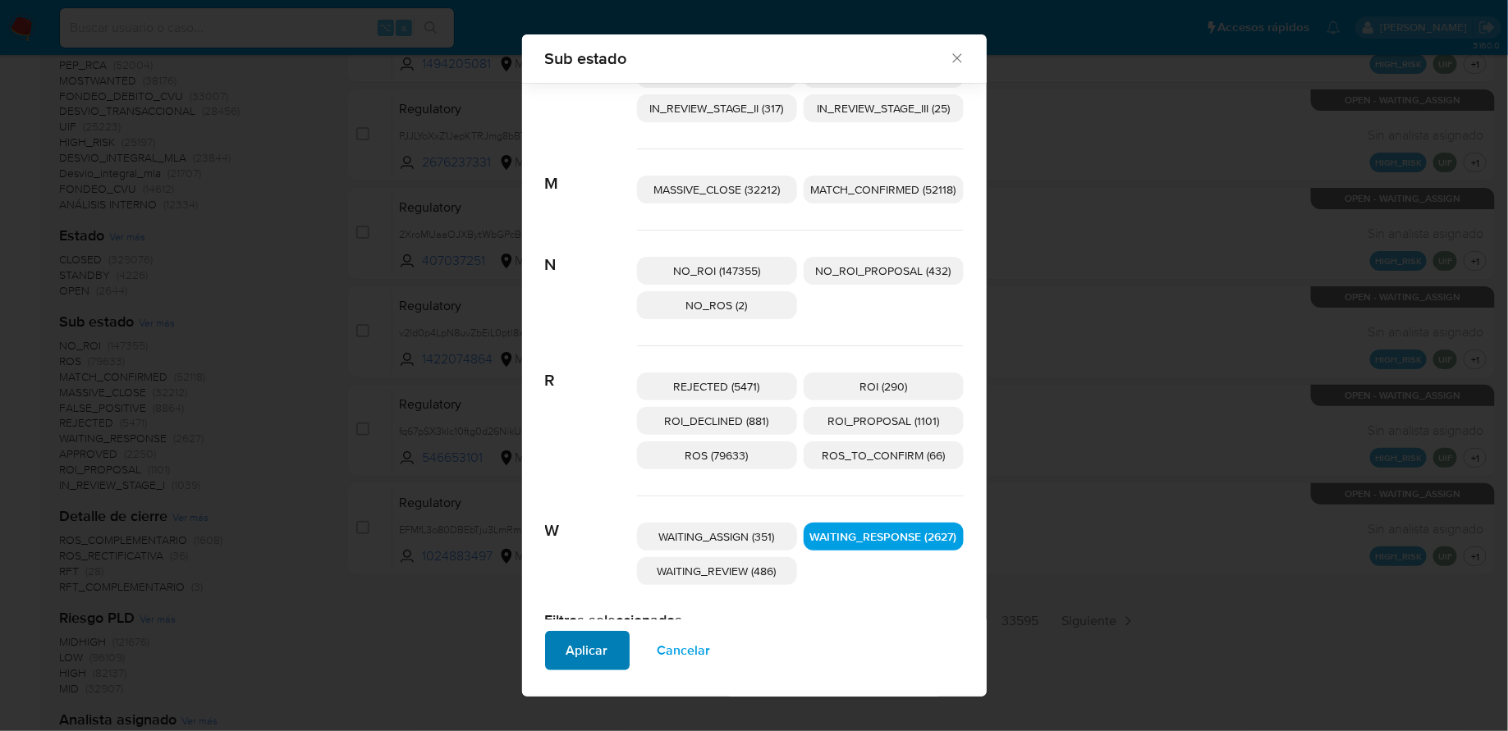 Image resolution: width=1508 pixels, height=731 pixels. I want to click on span: NO_ROI_PROPOSAL (432), so click(883, 271).